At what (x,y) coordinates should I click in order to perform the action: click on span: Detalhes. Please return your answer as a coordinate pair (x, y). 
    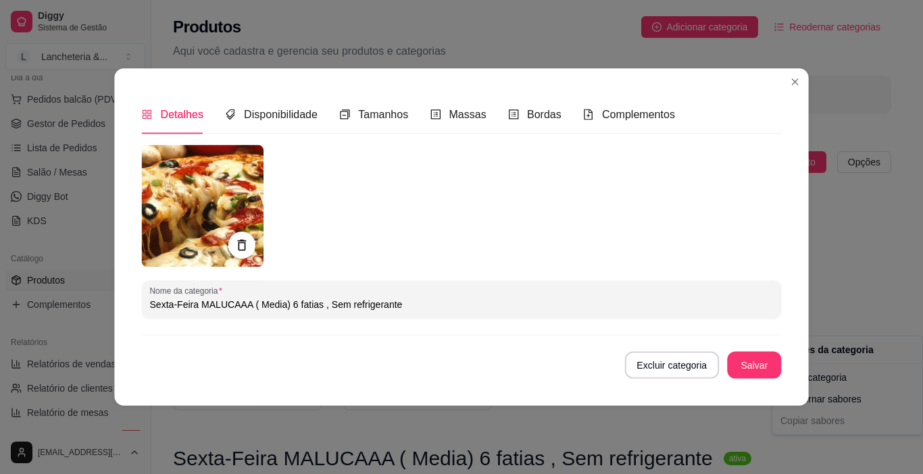
    Looking at the image, I should click on (182, 114).